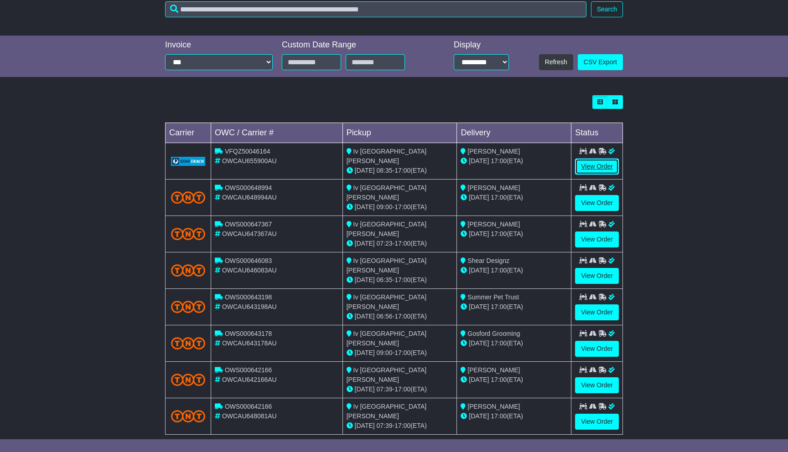 This screenshot has width=788, height=452. I want to click on span: OWS000648994, so click(248, 188).